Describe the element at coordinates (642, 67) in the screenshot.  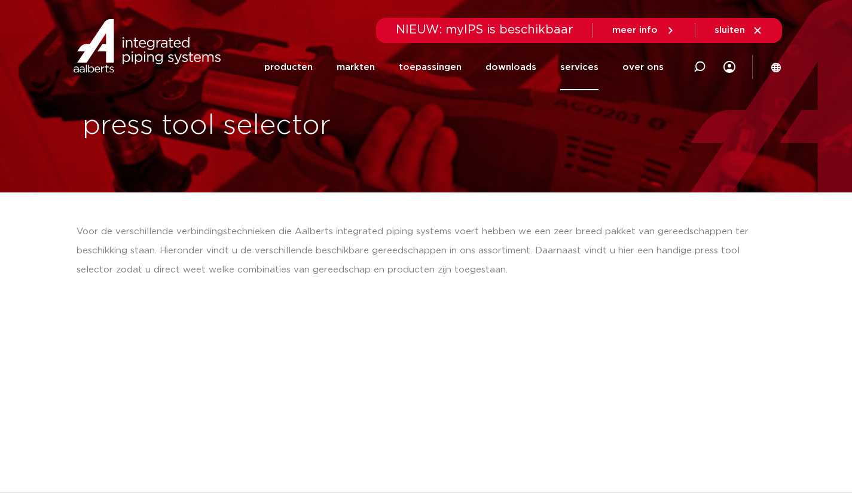
I see `a: over ons` at that location.